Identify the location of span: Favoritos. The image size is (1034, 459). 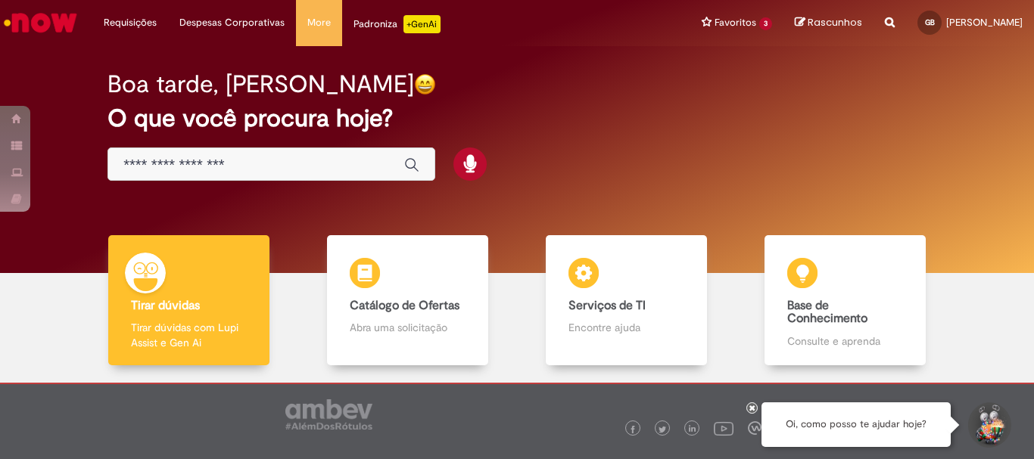
(735, 23).